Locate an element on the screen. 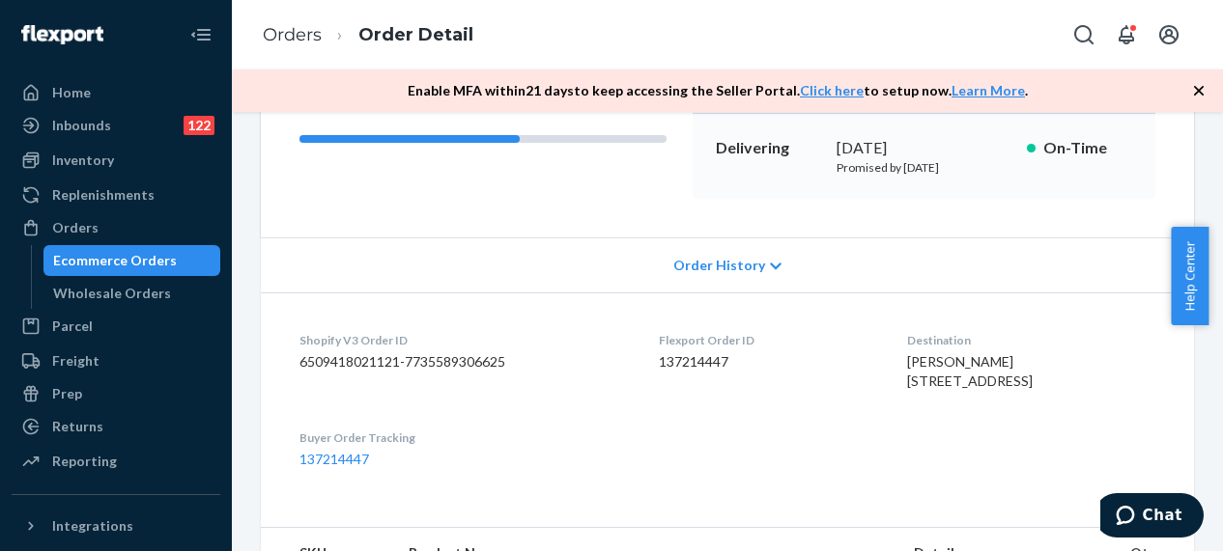 The width and height of the screenshot is (1223, 551). img: Flexport logo is located at coordinates (62, 35).